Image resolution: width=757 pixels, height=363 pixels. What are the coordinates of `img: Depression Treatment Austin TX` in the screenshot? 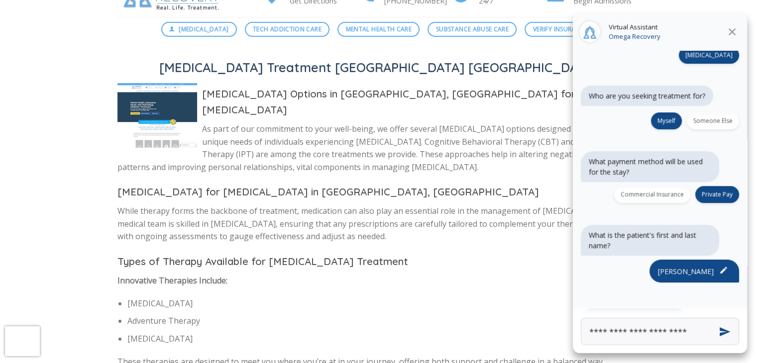 It's located at (157, 116).